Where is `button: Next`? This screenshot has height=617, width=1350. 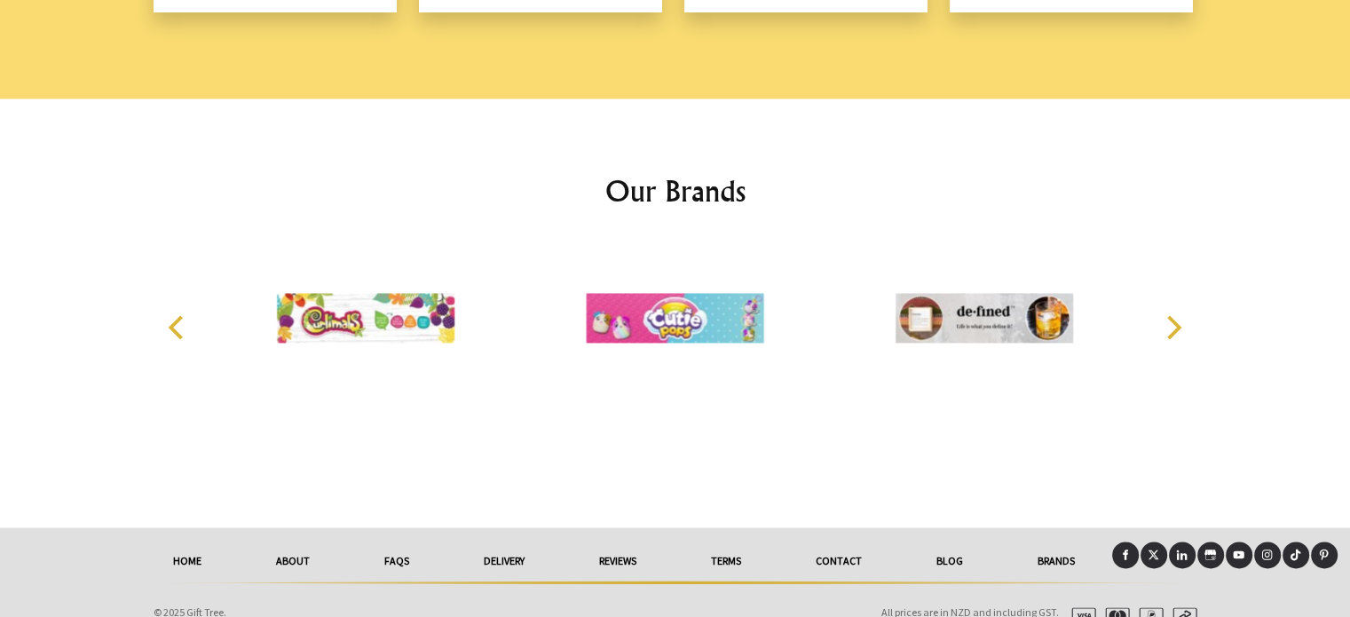 button: Next is located at coordinates (1172, 327).